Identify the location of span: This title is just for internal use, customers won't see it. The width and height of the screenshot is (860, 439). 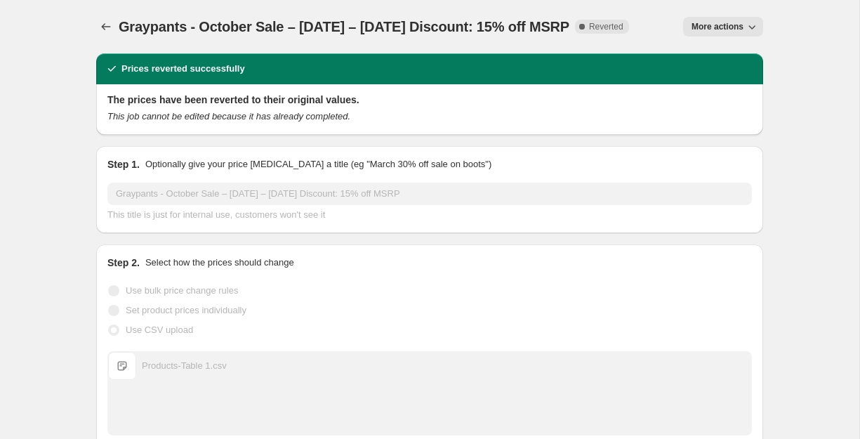
(216, 214).